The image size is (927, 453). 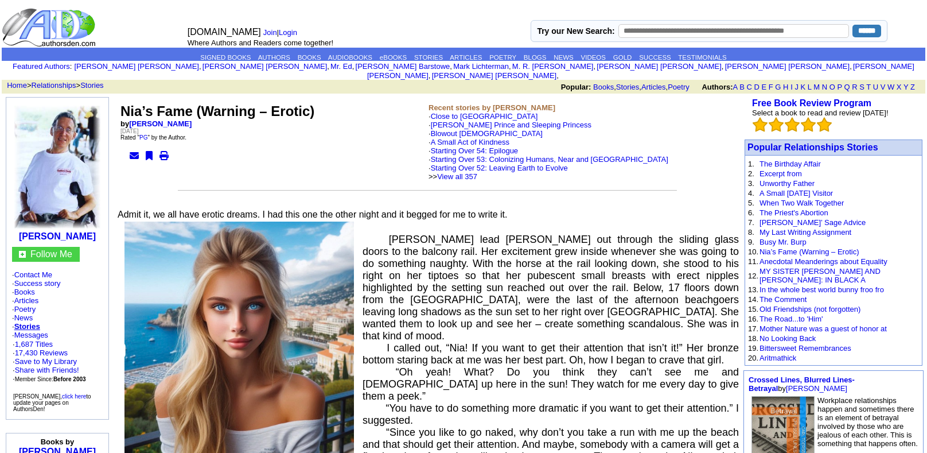 I want to click on a: F, so click(x=771, y=87).